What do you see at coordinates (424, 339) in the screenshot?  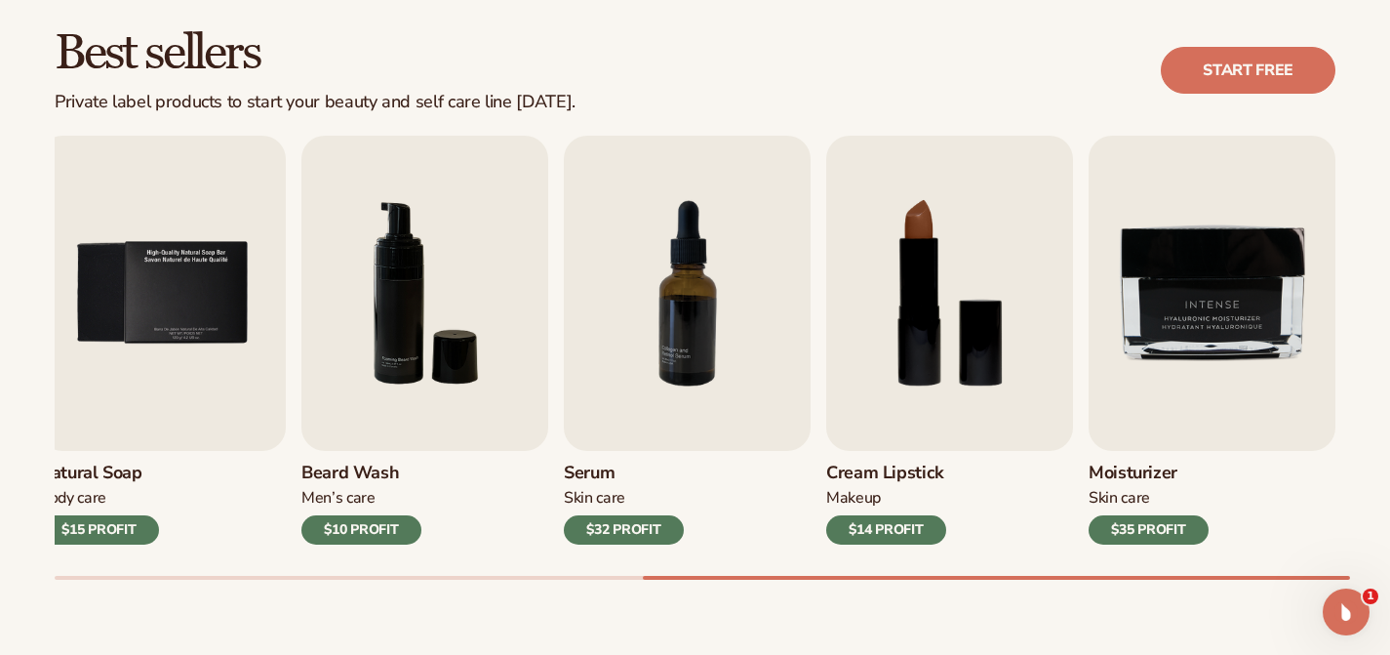 I see `a: 6 / 9` at bounding box center [424, 339].